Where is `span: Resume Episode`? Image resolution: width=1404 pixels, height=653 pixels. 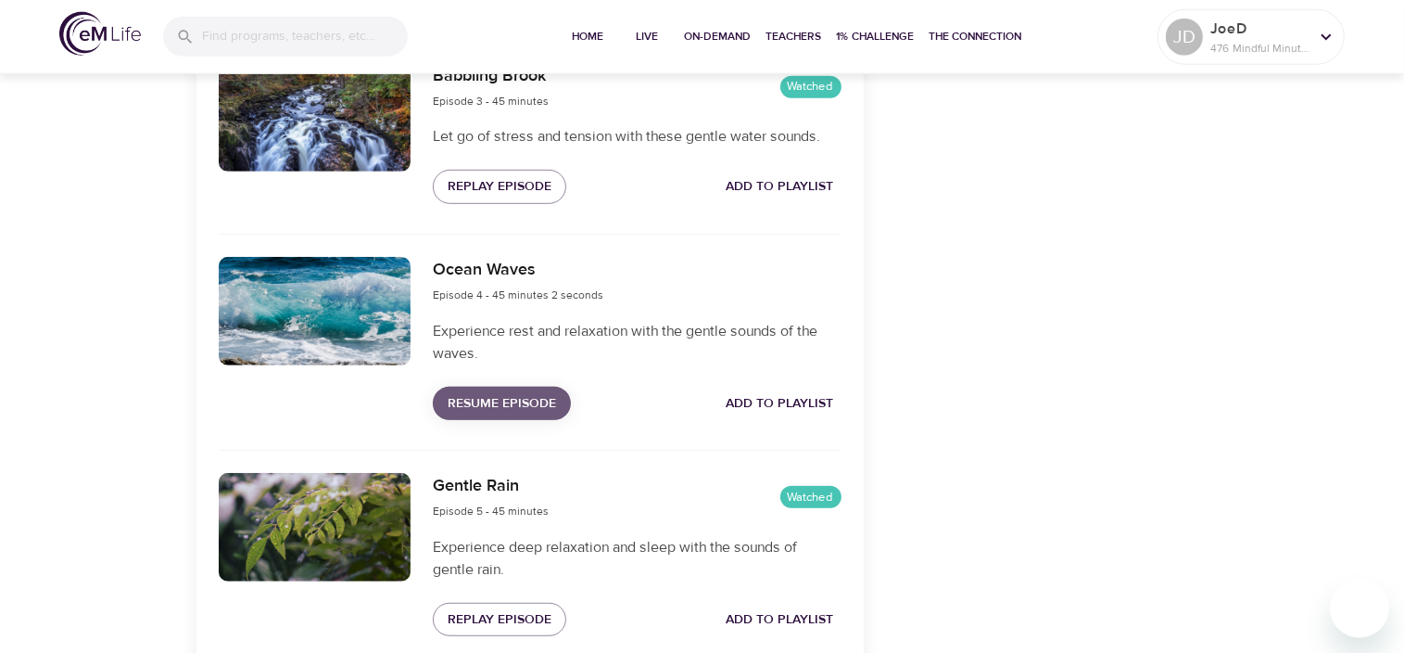
span: Resume Episode is located at coordinates (501, 403).